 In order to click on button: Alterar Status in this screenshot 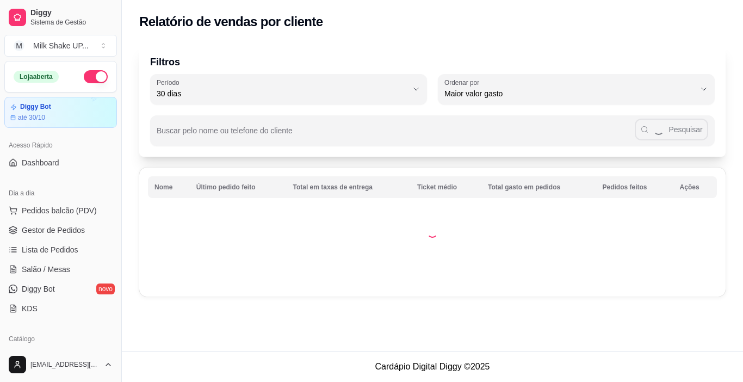, I will do `click(96, 77)`.